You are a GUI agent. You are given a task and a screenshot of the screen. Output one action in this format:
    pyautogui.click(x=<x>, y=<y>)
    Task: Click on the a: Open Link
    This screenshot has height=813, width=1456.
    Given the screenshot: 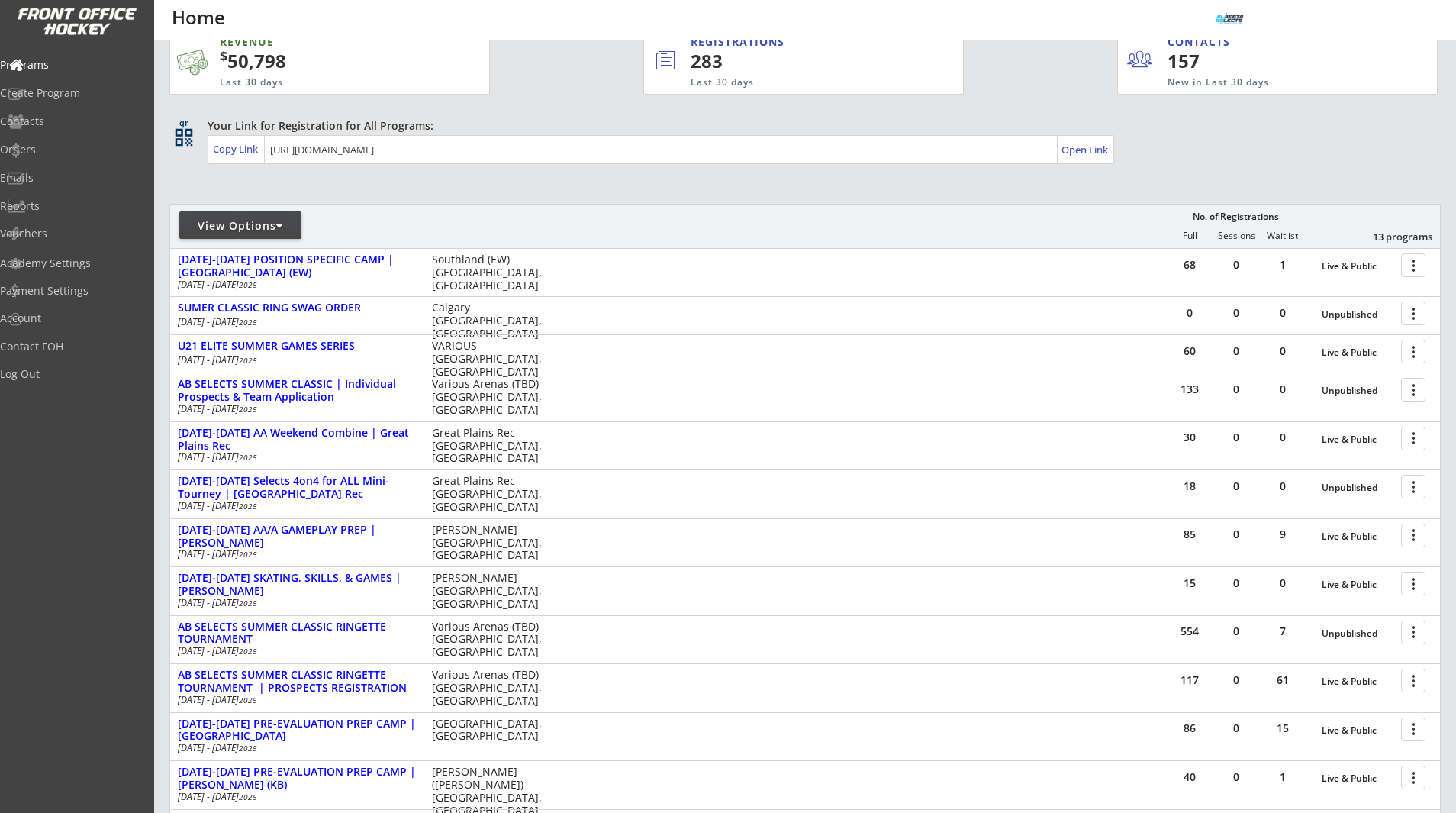 What is the action you would take?
    pyautogui.click(x=1086, y=150)
    